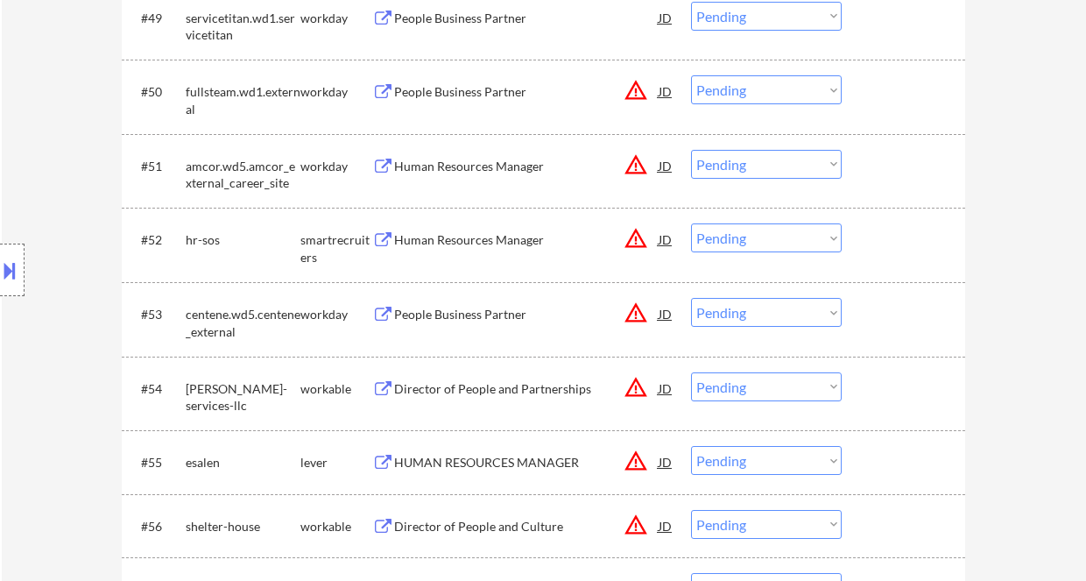  What do you see at coordinates (243, 26) in the screenshot?
I see `div: servicetitan.wd1.servicetitan` at bounding box center [243, 26].